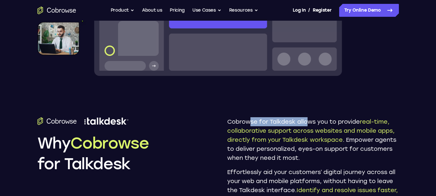 This screenshot has width=436, height=196. I want to click on a: Try Online Demo, so click(369, 10).